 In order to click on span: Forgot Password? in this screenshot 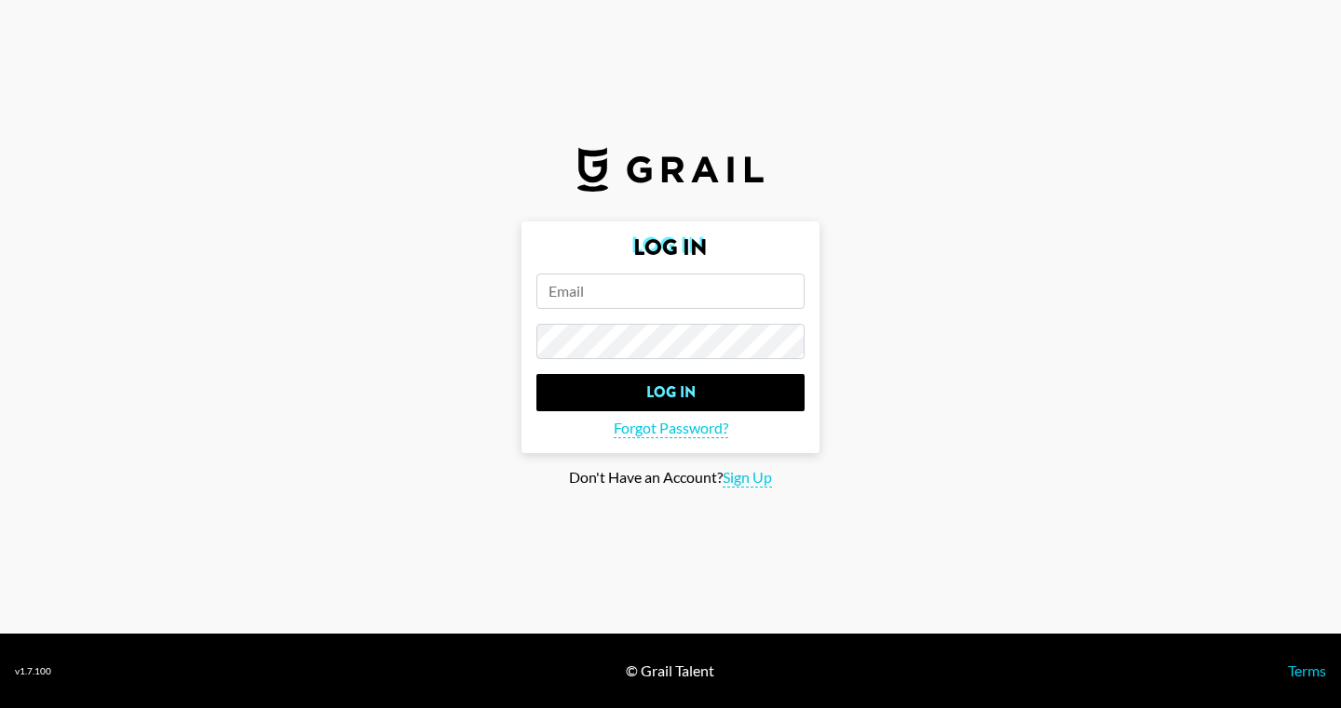, I will do `click(670, 428)`.